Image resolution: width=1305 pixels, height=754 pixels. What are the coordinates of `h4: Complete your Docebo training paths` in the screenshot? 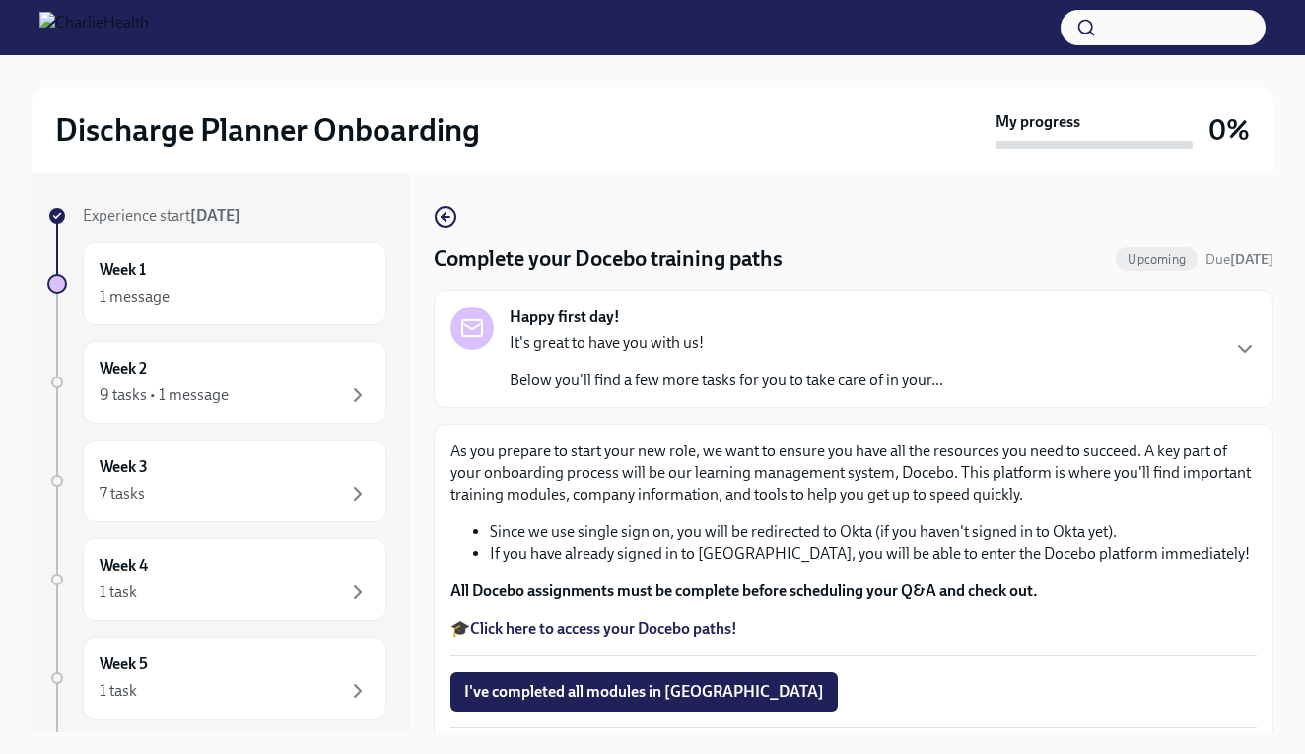 It's located at (608, 259).